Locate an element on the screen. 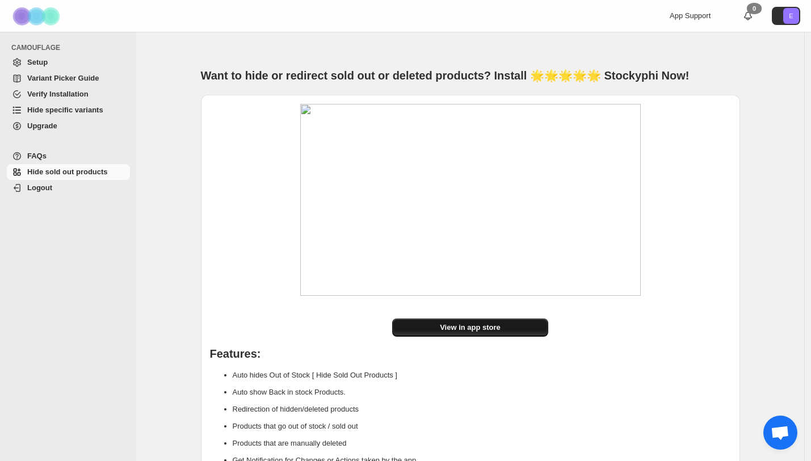 Image resolution: width=811 pixels, height=461 pixels. a: Logout is located at coordinates (68, 188).